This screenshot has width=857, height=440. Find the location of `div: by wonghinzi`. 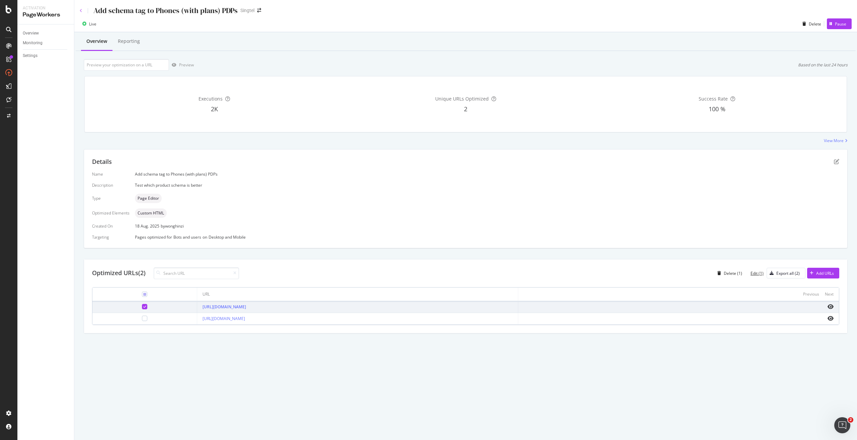

div: by wonghinzi is located at coordinates (172, 226).